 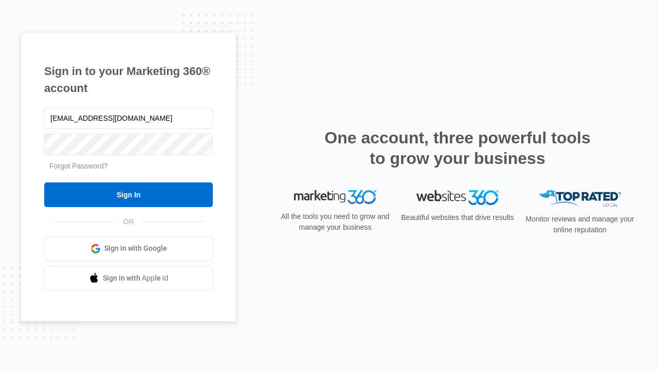 What do you see at coordinates (128, 195) in the screenshot?
I see `input: Sign In` at bounding box center [128, 195].